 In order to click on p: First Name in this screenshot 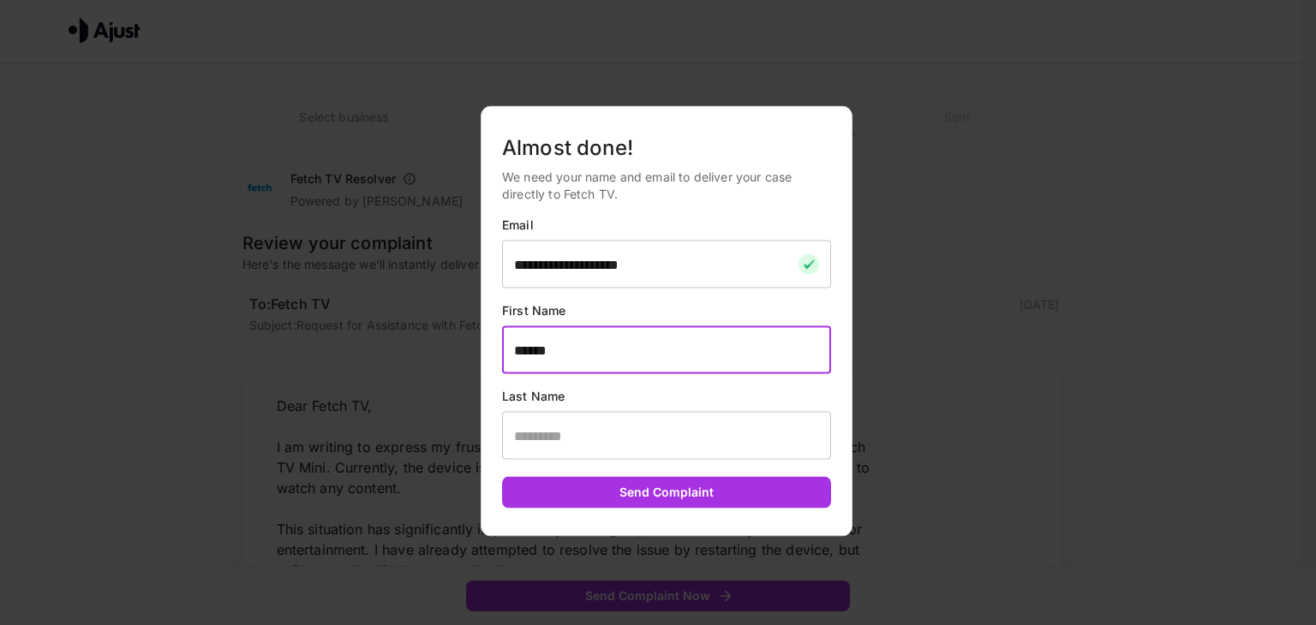, I will do `click(667, 311)`.